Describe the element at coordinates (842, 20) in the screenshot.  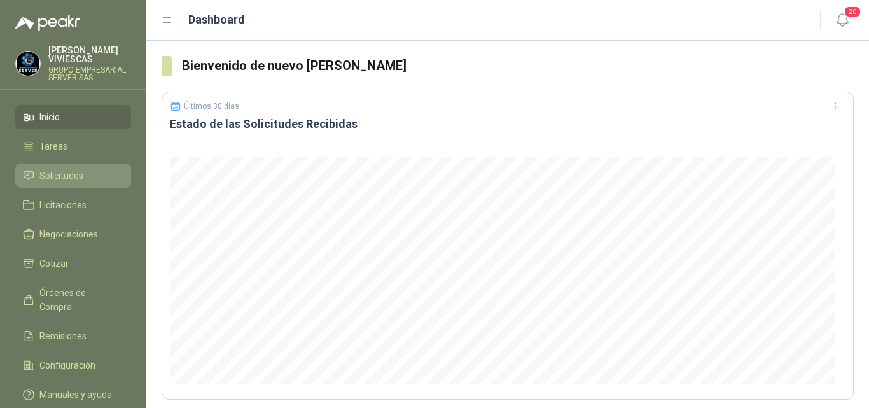
I see `button: 20` at that location.